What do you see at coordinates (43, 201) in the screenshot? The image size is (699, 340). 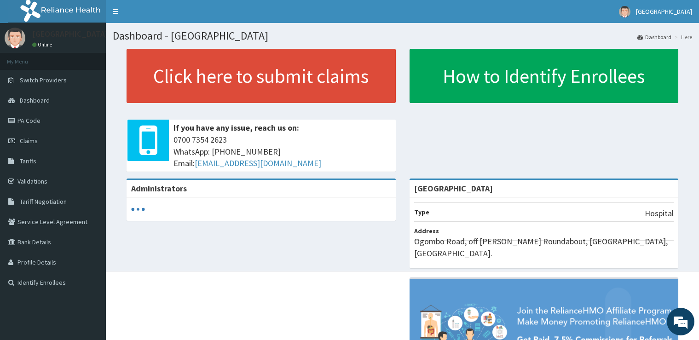 I see `span: Tariff Negotiation` at bounding box center [43, 201].